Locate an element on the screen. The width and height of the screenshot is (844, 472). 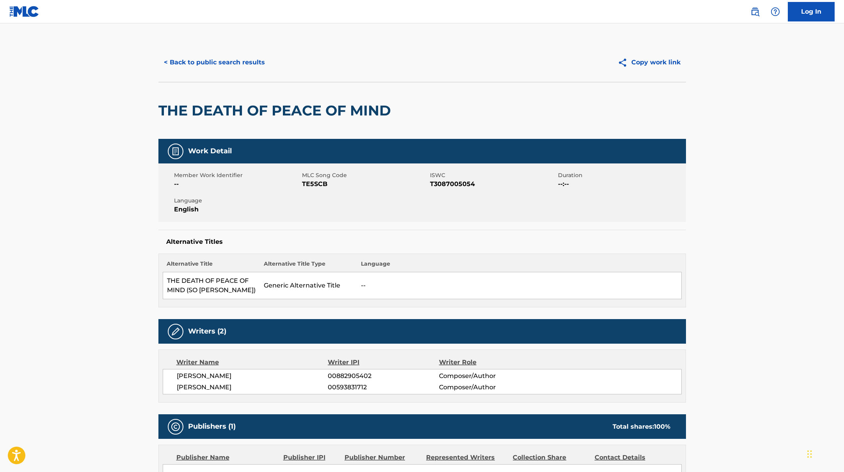
div: Publisher IPI is located at coordinates (311, 458).